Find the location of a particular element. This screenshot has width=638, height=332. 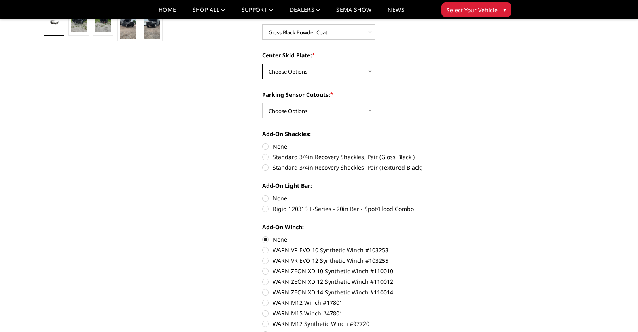

label: Add-On Light Bar: is located at coordinates (374, 185).